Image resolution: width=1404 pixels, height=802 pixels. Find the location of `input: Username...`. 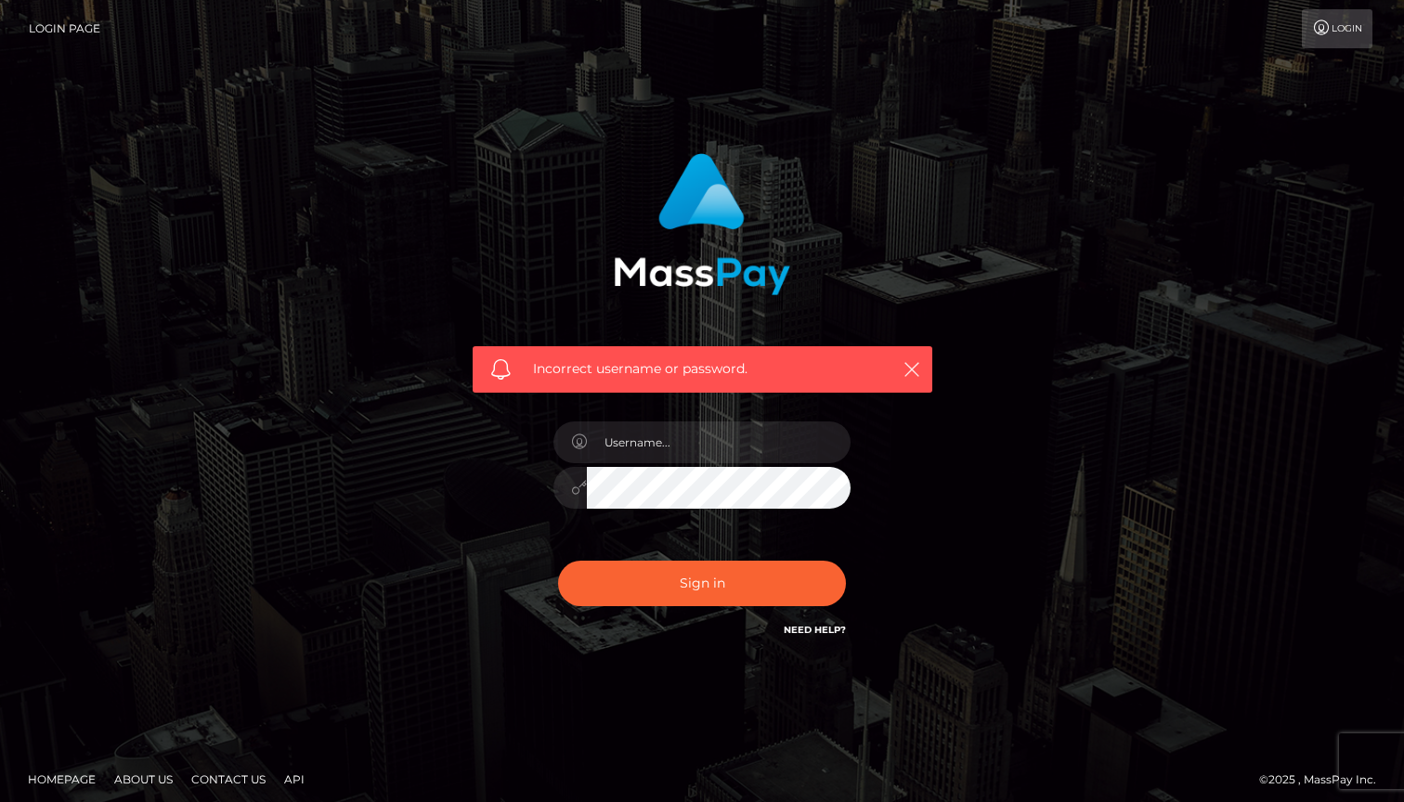

input: Username... is located at coordinates (719, 442).